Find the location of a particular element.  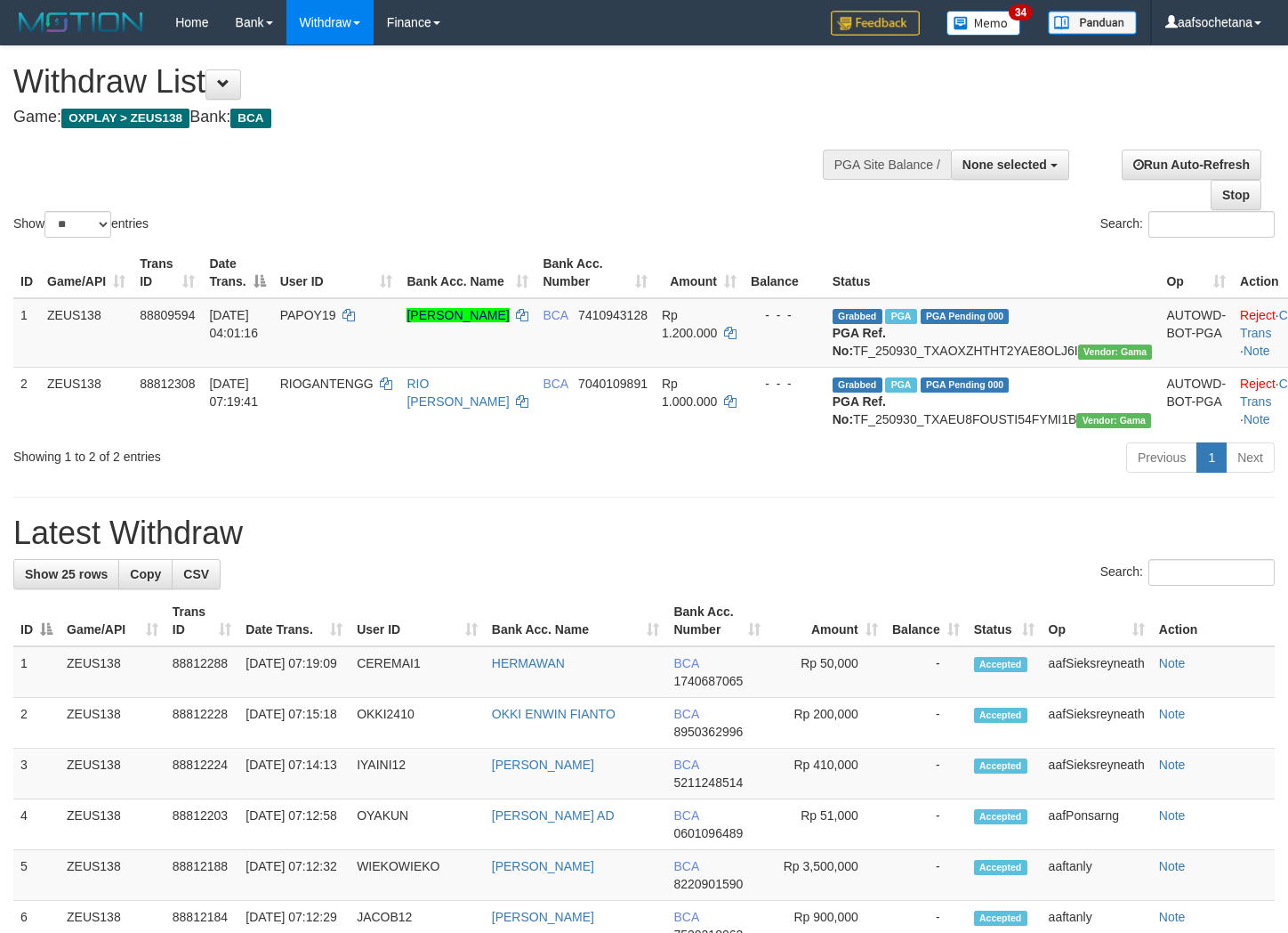

a: 1 is located at coordinates (1212, 457).